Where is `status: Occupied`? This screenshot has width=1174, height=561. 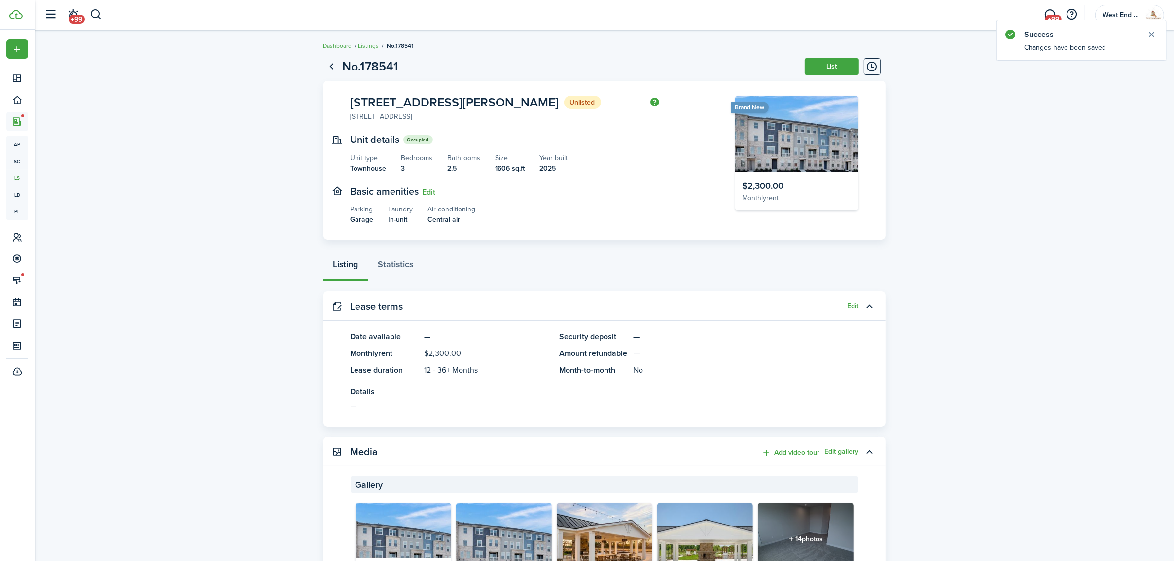 status: Occupied is located at coordinates (418, 140).